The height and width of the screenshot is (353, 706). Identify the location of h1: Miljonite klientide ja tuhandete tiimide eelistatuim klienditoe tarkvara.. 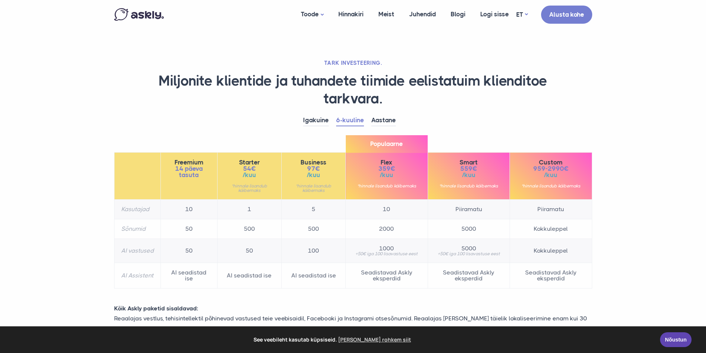
(353, 90).